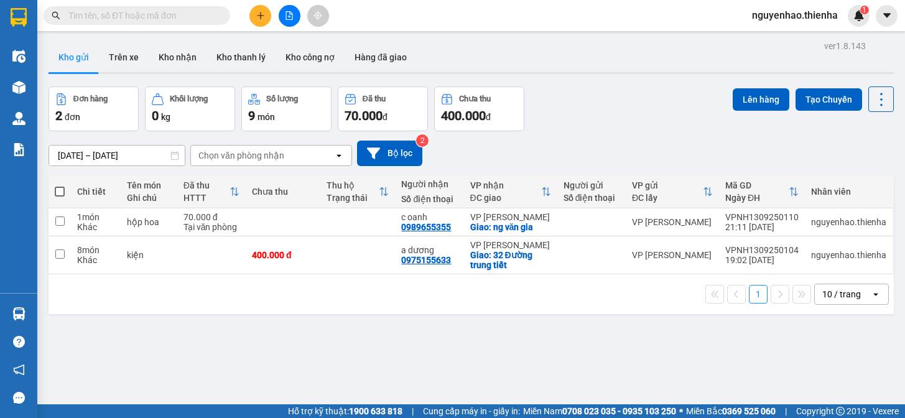  What do you see at coordinates (73, 57) in the screenshot?
I see `button: Kho gửi` at bounding box center [73, 57].